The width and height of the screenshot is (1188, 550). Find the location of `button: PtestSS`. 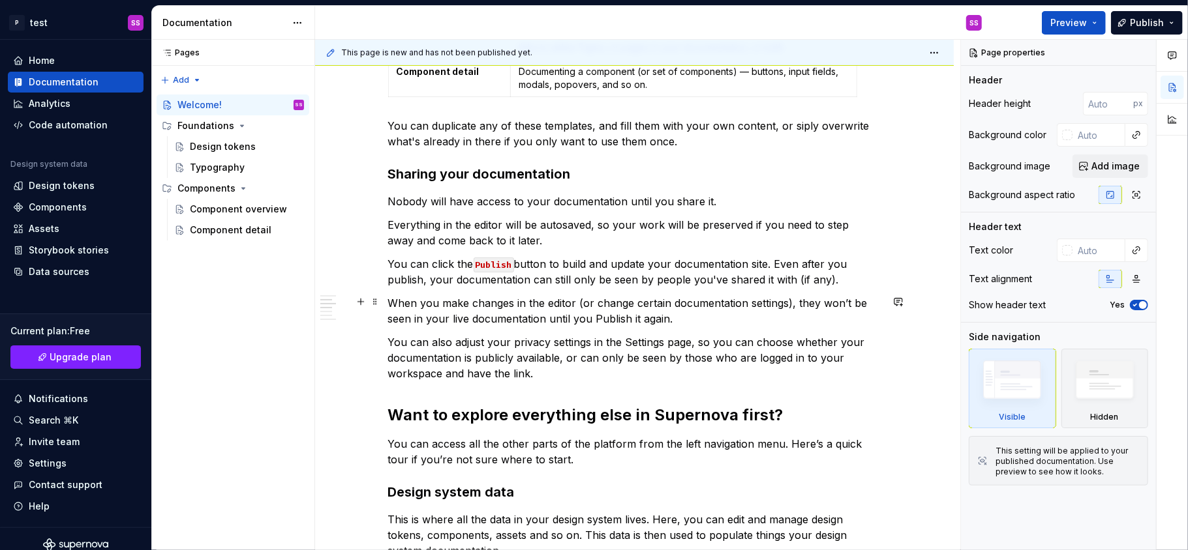

button: PtestSS is located at coordinates (76, 22).